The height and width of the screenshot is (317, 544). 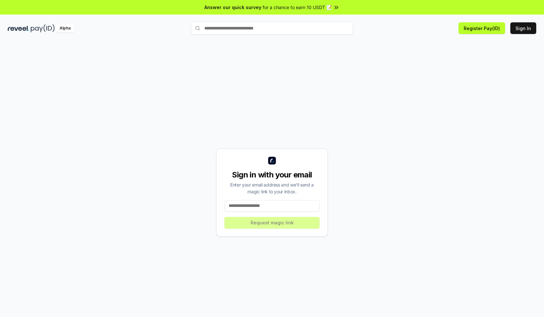 I want to click on img: logo_small, so click(x=272, y=161).